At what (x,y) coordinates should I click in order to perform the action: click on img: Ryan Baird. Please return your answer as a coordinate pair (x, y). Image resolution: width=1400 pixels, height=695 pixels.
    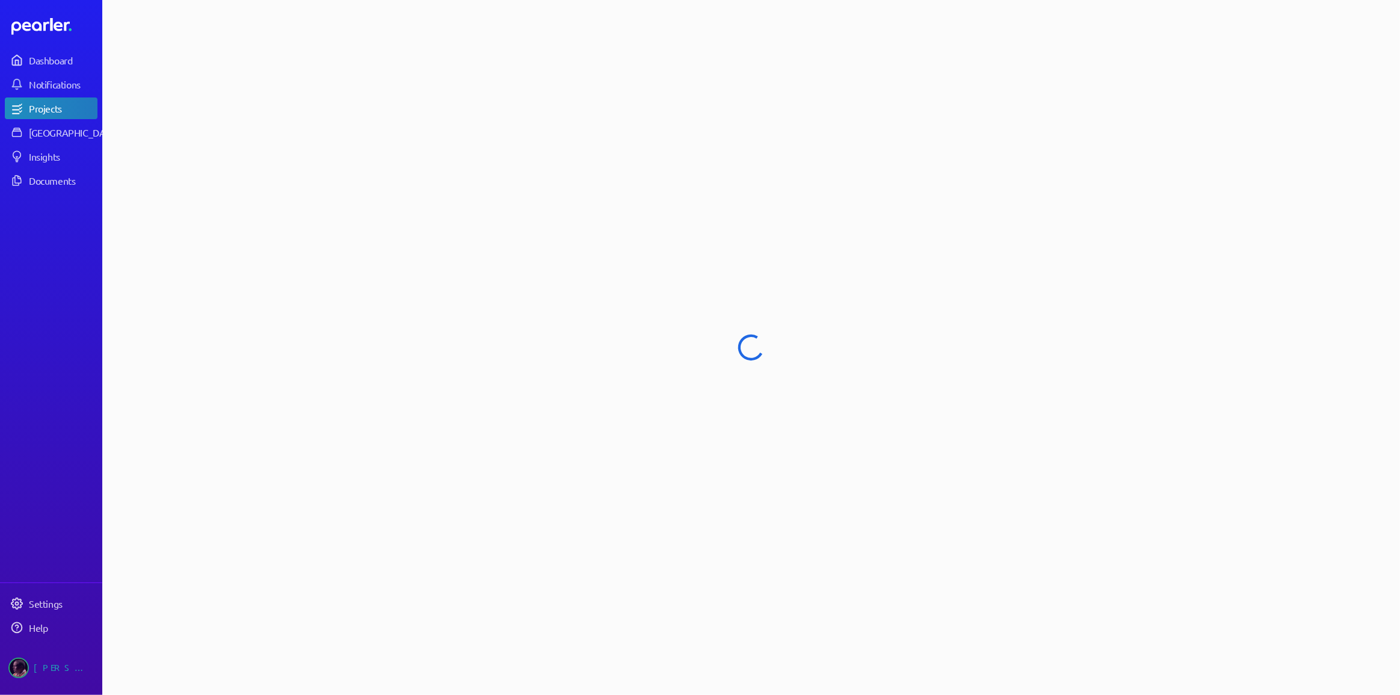
    Looking at the image, I should click on (19, 668).